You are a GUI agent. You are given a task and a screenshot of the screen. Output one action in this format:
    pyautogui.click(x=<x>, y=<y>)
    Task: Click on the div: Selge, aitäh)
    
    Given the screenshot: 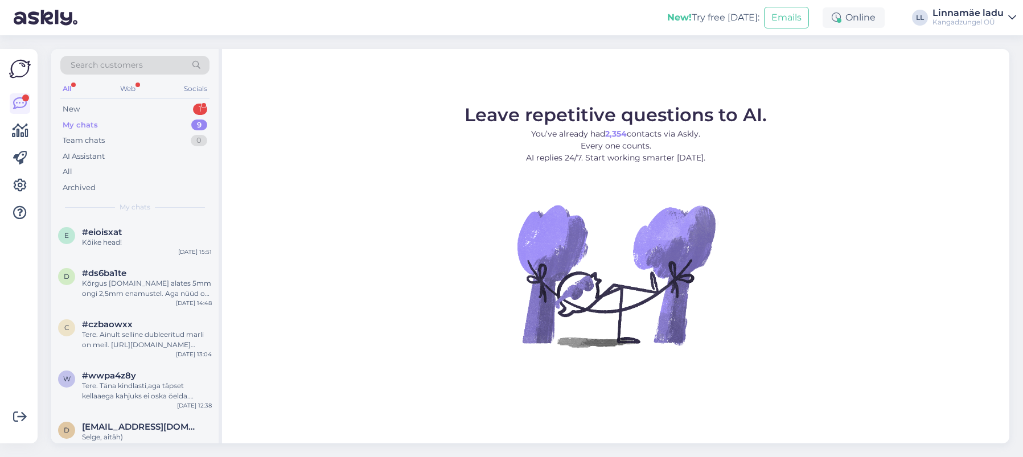 What is the action you would take?
    pyautogui.click(x=147, y=437)
    